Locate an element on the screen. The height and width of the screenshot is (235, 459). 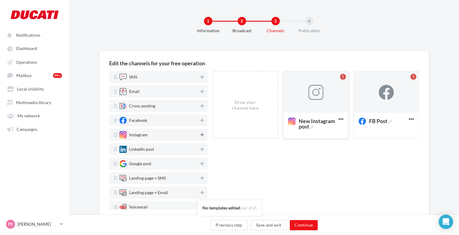
div: Email is located at coordinates (134, 92).